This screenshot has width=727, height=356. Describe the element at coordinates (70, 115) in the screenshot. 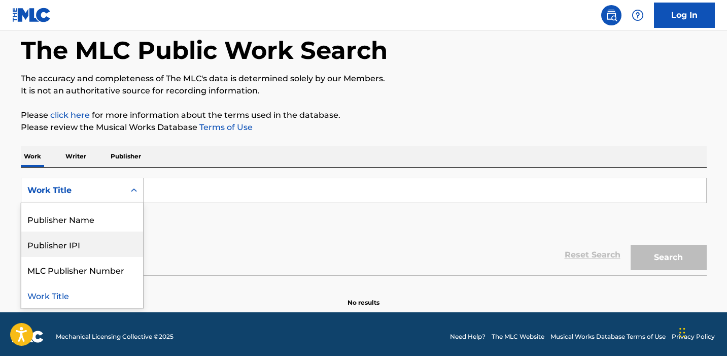

I see `a: click here` at that location.